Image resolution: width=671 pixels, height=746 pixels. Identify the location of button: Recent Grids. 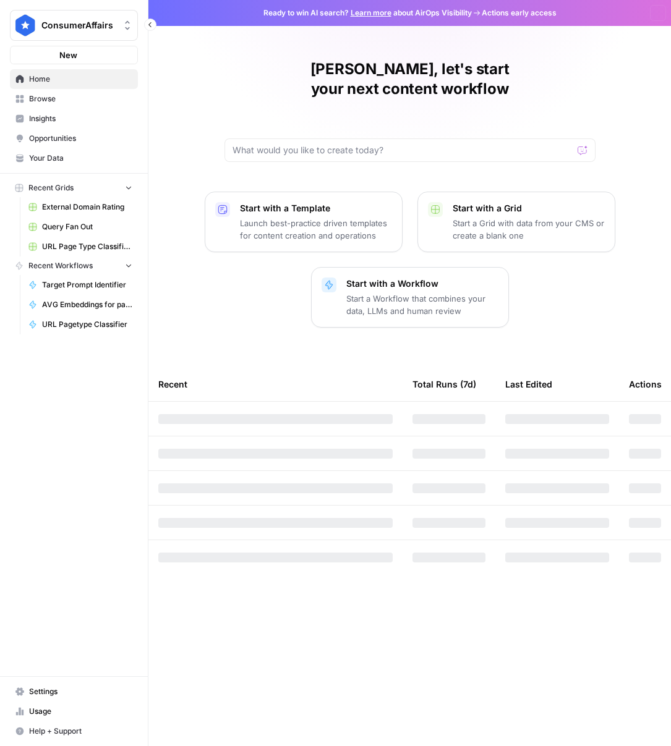
(74, 188).